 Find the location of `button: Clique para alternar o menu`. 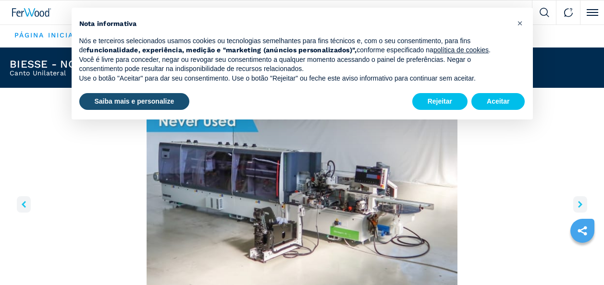

button: Clique para alternar o menu is located at coordinates (592, 12).